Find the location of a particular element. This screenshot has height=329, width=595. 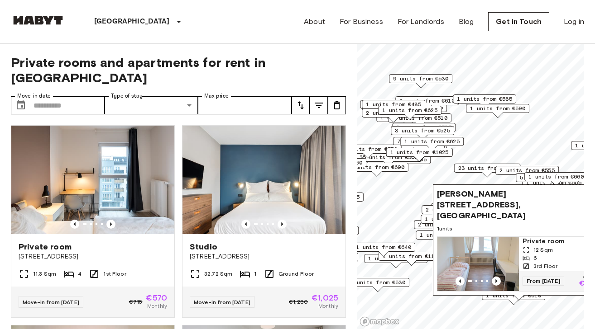

label: Move-in date is located at coordinates (34, 96).